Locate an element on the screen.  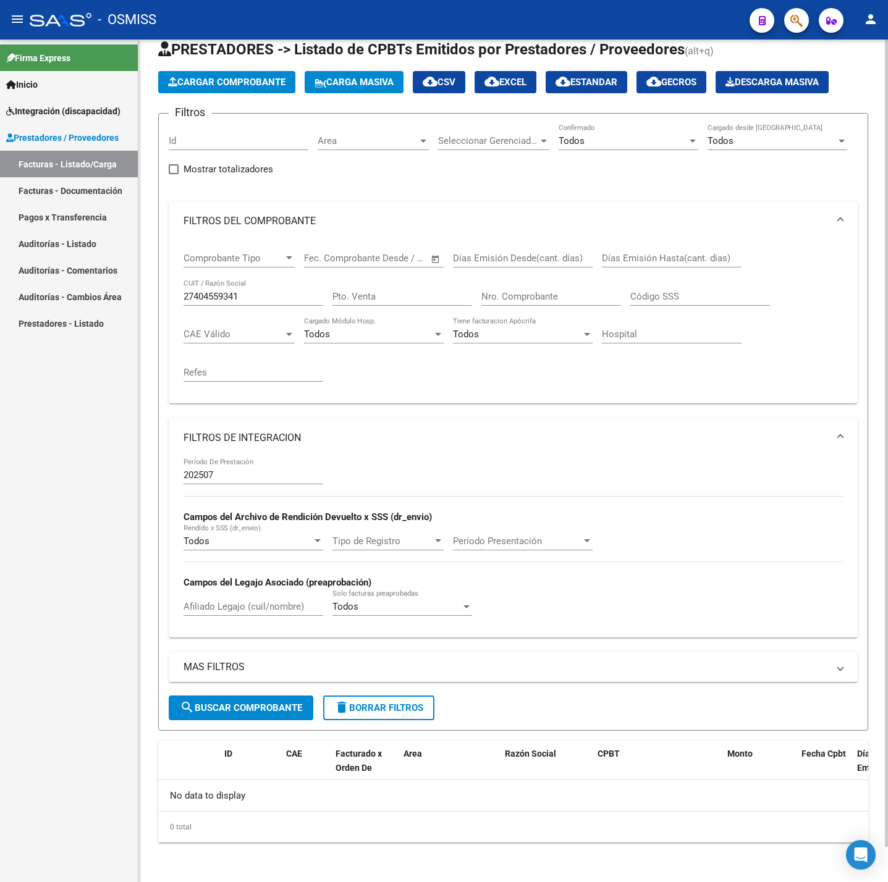
button: Carga Masiva is located at coordinates (354, 82).